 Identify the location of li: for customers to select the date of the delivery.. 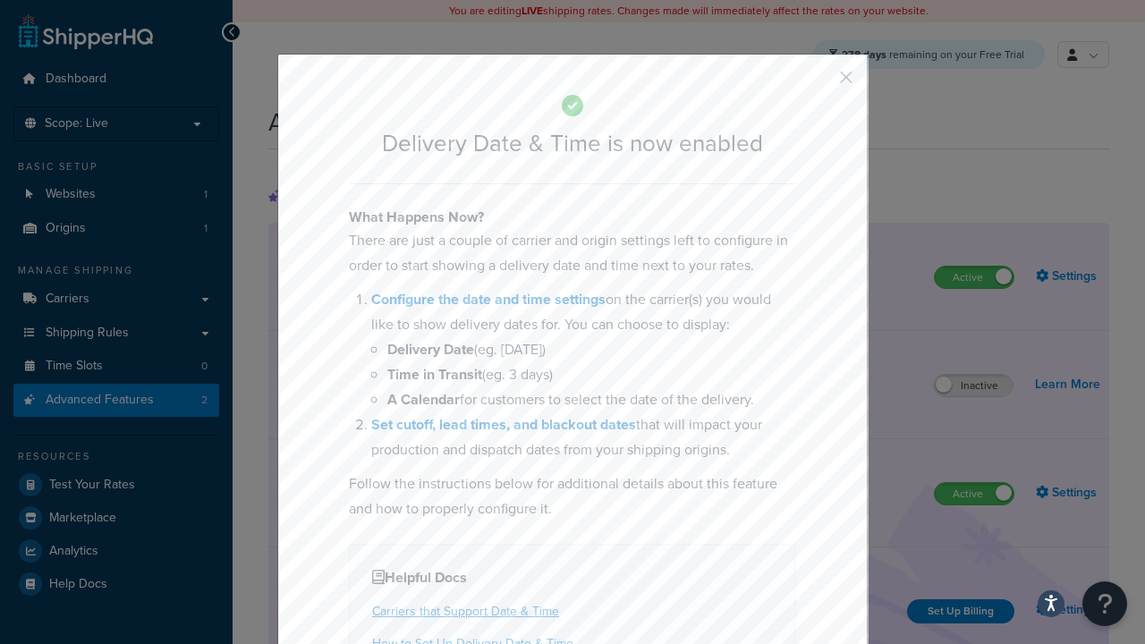
(591, 400).